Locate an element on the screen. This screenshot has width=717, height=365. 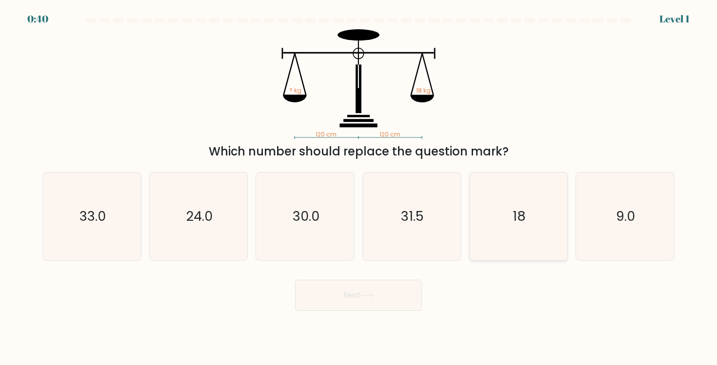
text: 24.0 is located at coordinates (200, 216).